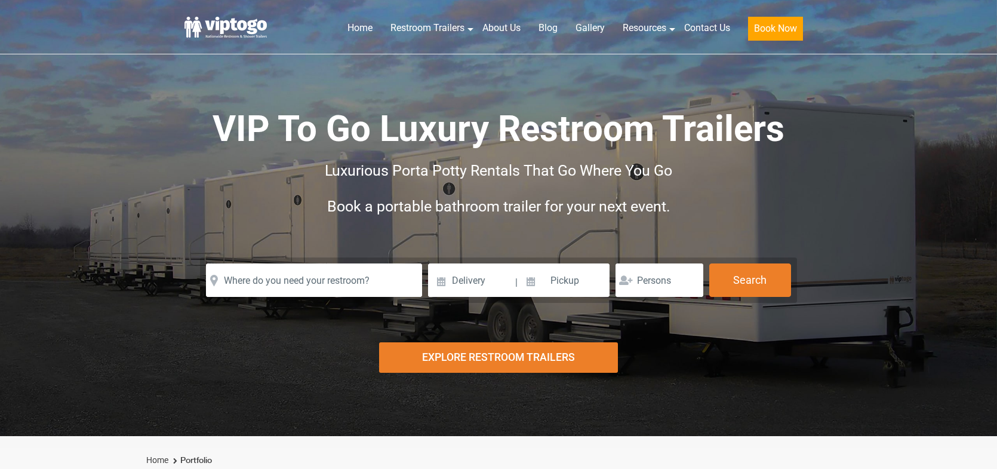 This screenshot has height=469, width=997. Describe the element at coordinates (590, 28) in the screenshot. I see `a: Gallery` at that location.